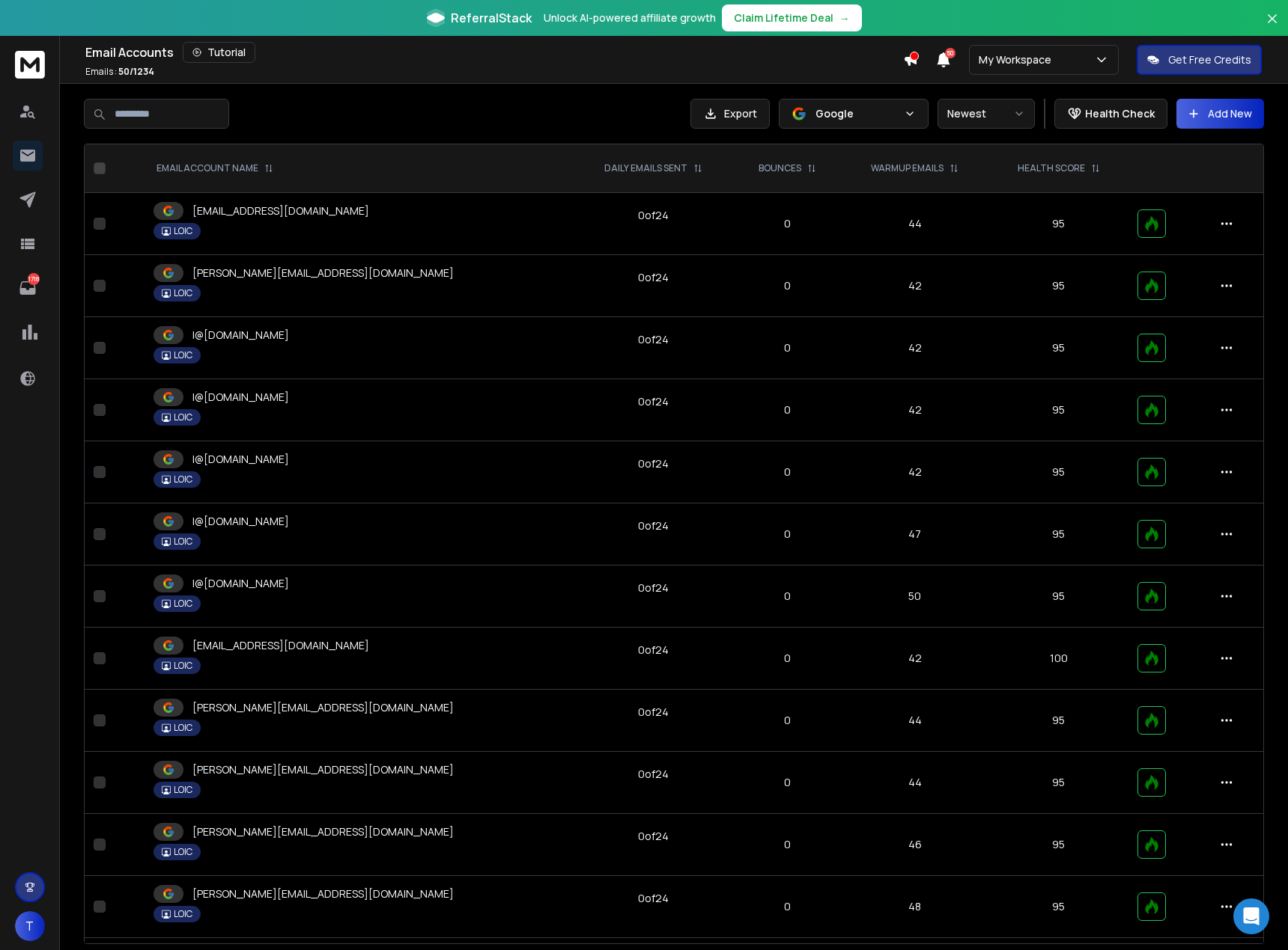 This screenshot has height=950, width=1288. I want to click on td: 100, so click(1058, 659).